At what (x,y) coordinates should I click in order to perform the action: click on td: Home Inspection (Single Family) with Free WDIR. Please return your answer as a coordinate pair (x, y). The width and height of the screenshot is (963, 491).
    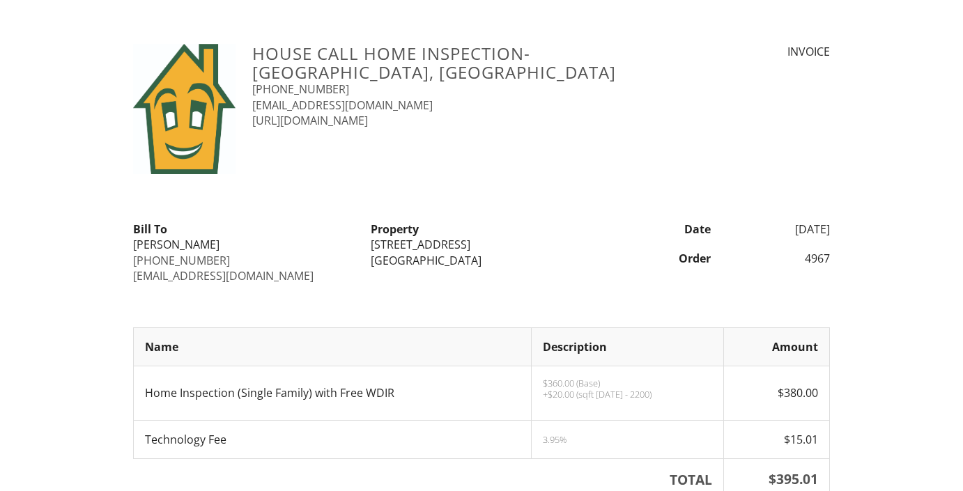
    Looking at the image, I should click on (332, 394).